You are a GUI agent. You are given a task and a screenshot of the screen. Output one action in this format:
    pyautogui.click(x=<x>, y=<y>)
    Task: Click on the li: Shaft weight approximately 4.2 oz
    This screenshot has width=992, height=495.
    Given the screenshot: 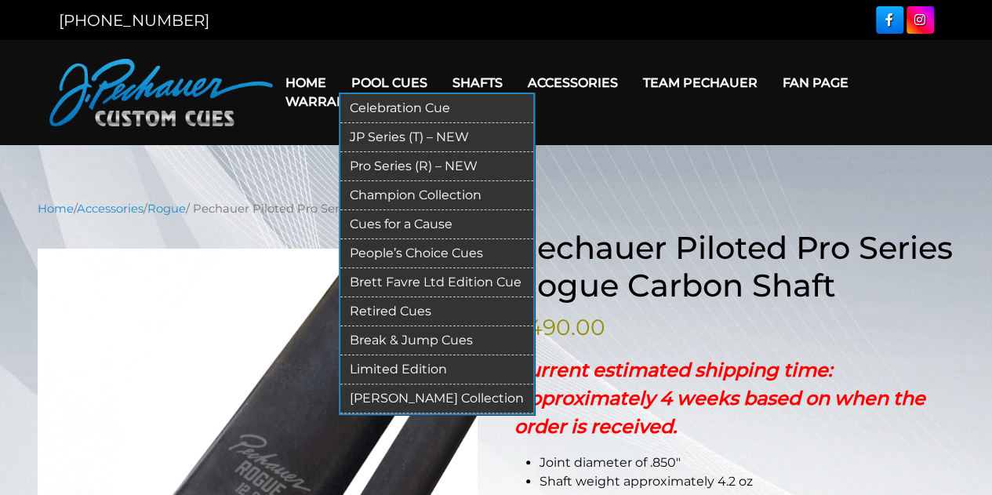 What is the action you would take?
    pyautogui.click(x=748, y=482)
    